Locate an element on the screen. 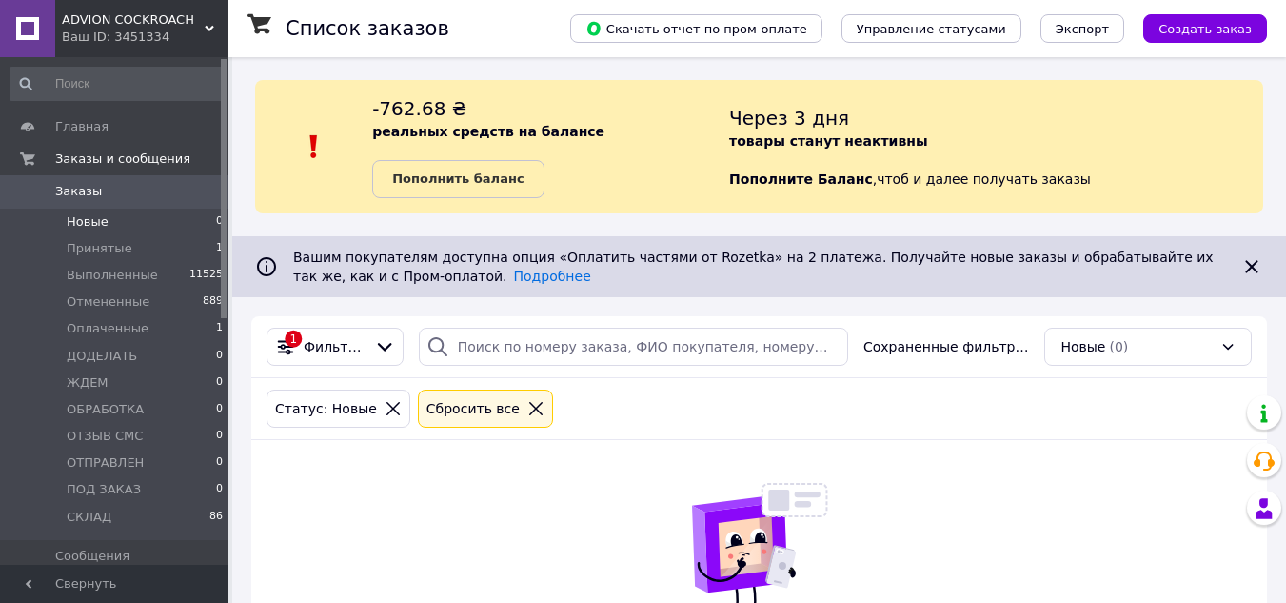 This screenshot has width=1286, height=603. span: 86 is located at coordinates (216, 517).